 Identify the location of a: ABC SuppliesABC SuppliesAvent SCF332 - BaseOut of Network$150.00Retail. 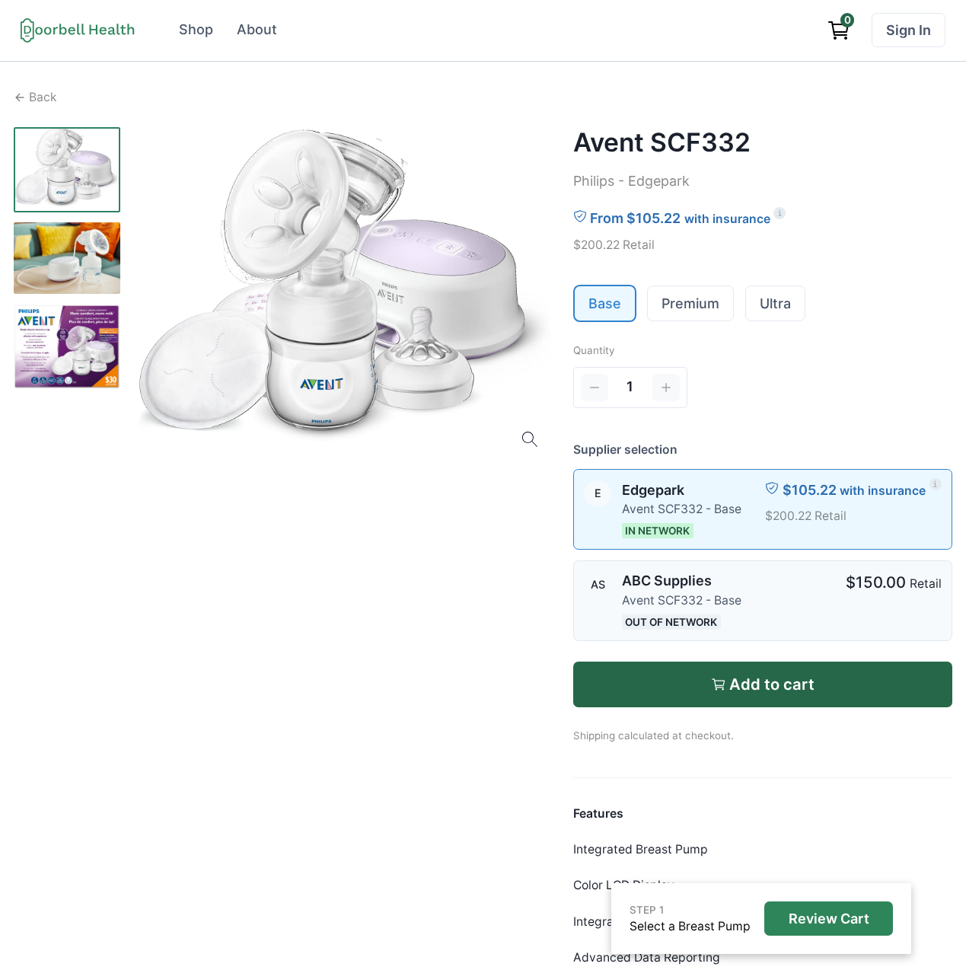
(763, 601).